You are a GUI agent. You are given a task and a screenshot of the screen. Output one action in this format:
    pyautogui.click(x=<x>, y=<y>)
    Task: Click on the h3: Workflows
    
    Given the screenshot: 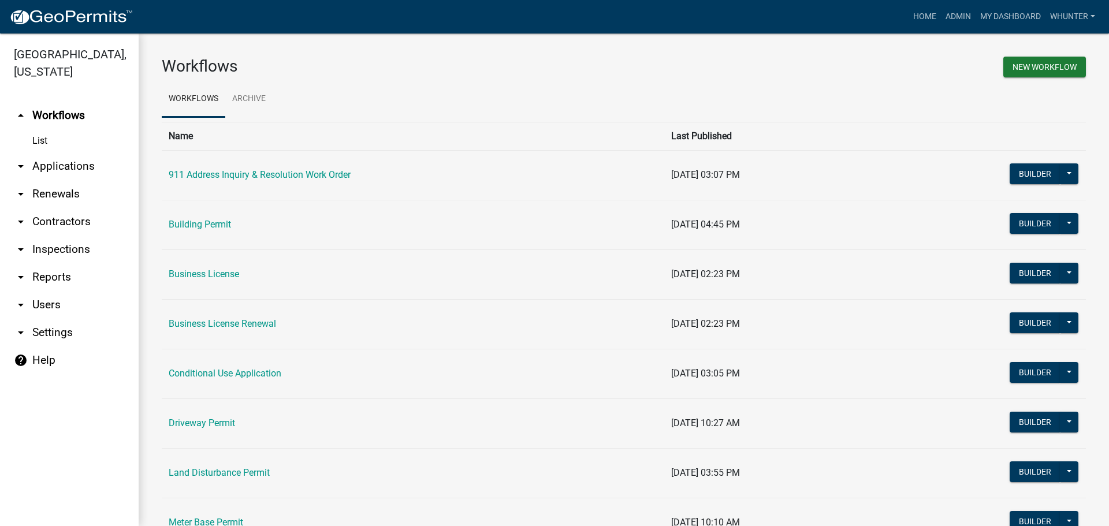 What is the action you would take?
    pyautogui.click(x=388, y=66)
    